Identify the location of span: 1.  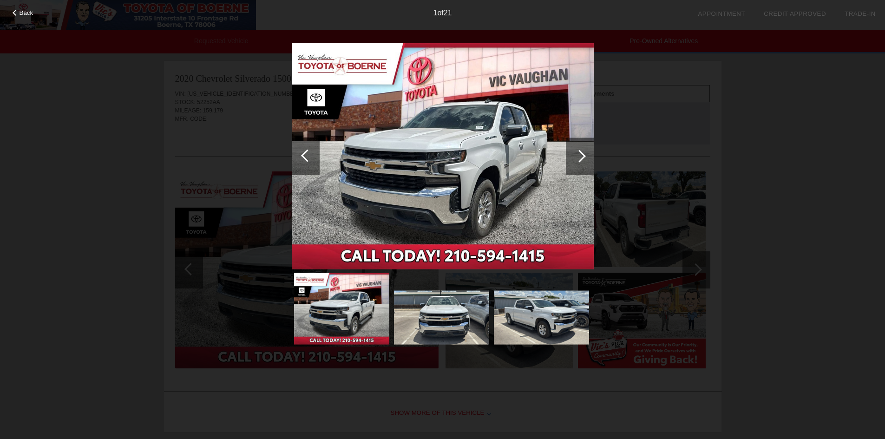
(435, 13).